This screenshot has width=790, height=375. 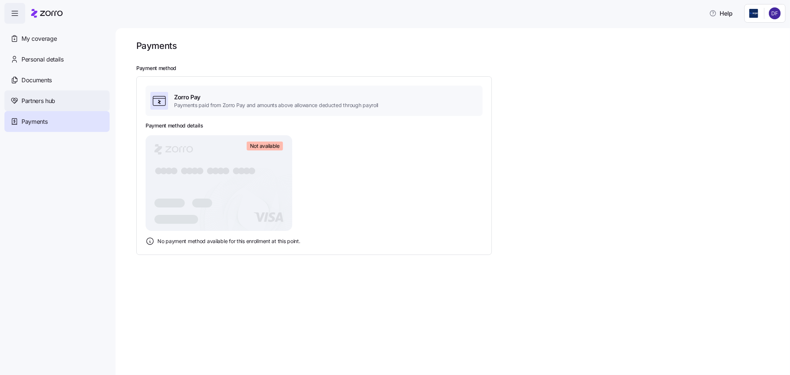 I want to click on img: Employer logo, so click(x=754, y=13).